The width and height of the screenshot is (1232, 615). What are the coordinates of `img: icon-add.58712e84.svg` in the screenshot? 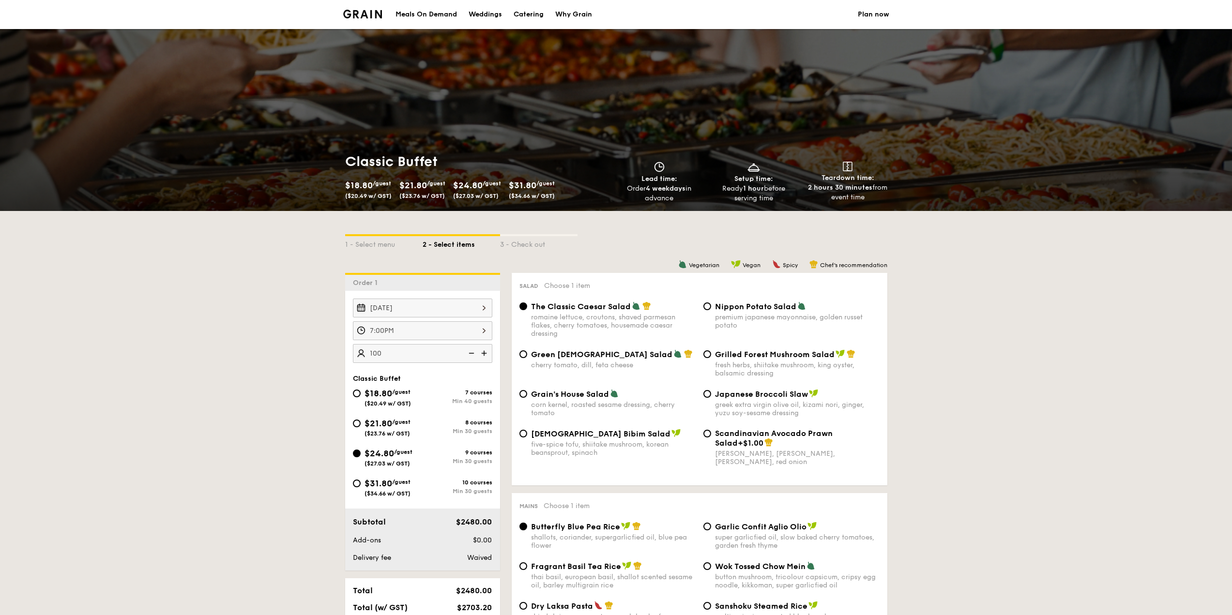 It's located at (485, 353).